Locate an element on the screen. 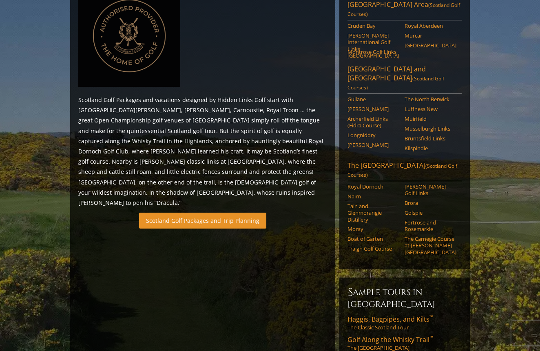  a: Archerfield Links (Fidra Course) is located at coordinates (373, 122).